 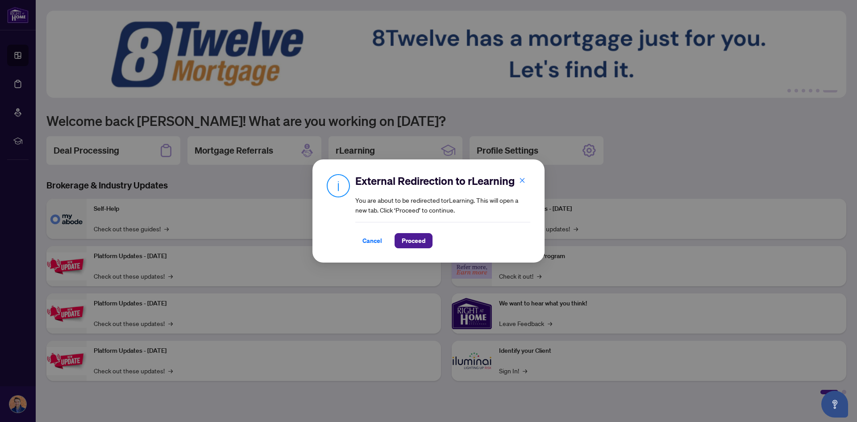 What do you see at coordinates (523, 180) in the screenshot?
I see `span: close` at bounding box center [523, 180].